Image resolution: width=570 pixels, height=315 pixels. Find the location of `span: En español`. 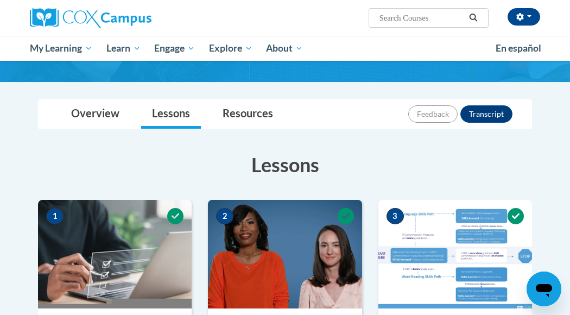

span: En español is located at coordinates (519, 48).